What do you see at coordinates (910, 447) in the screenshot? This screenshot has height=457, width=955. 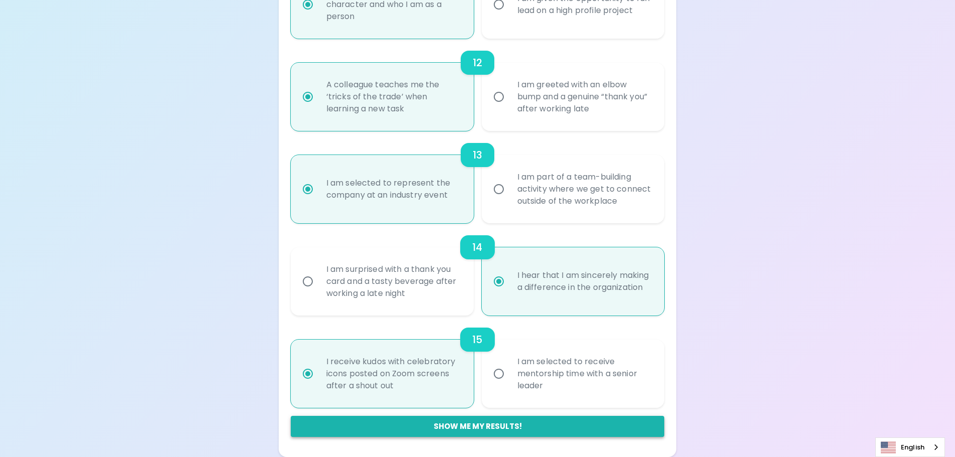 I see `a: English` at bounding box center [910, 447].